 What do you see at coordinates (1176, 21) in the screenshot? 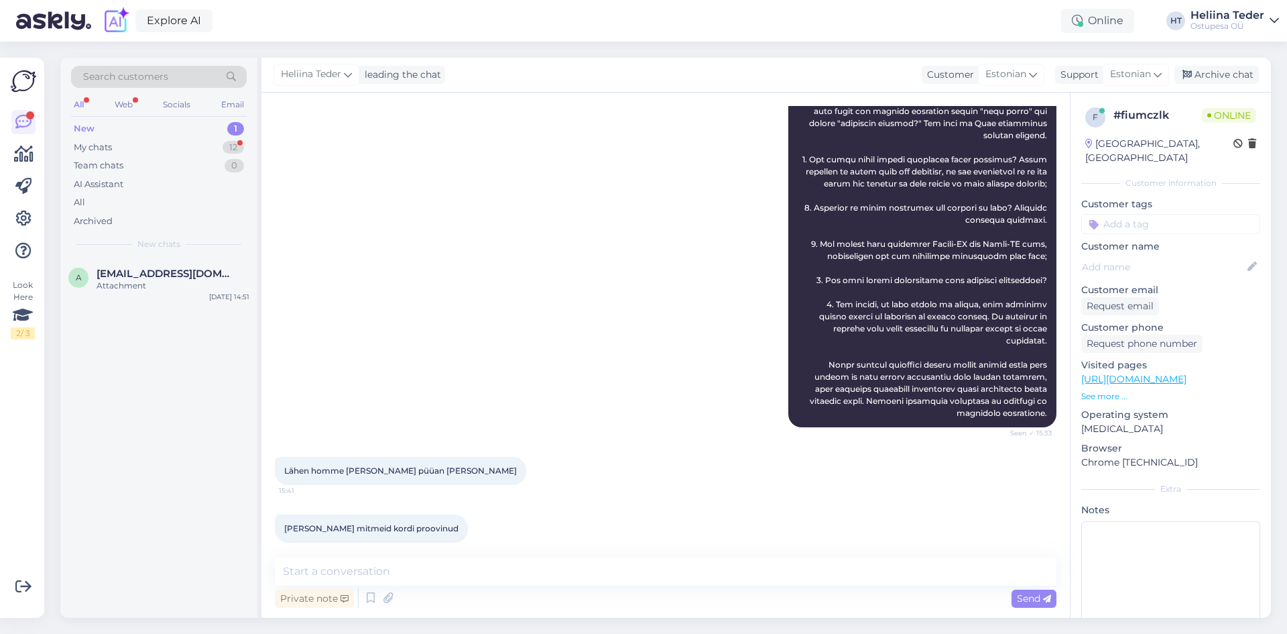
I see `div: HT` at bounding box center [1176, 21].